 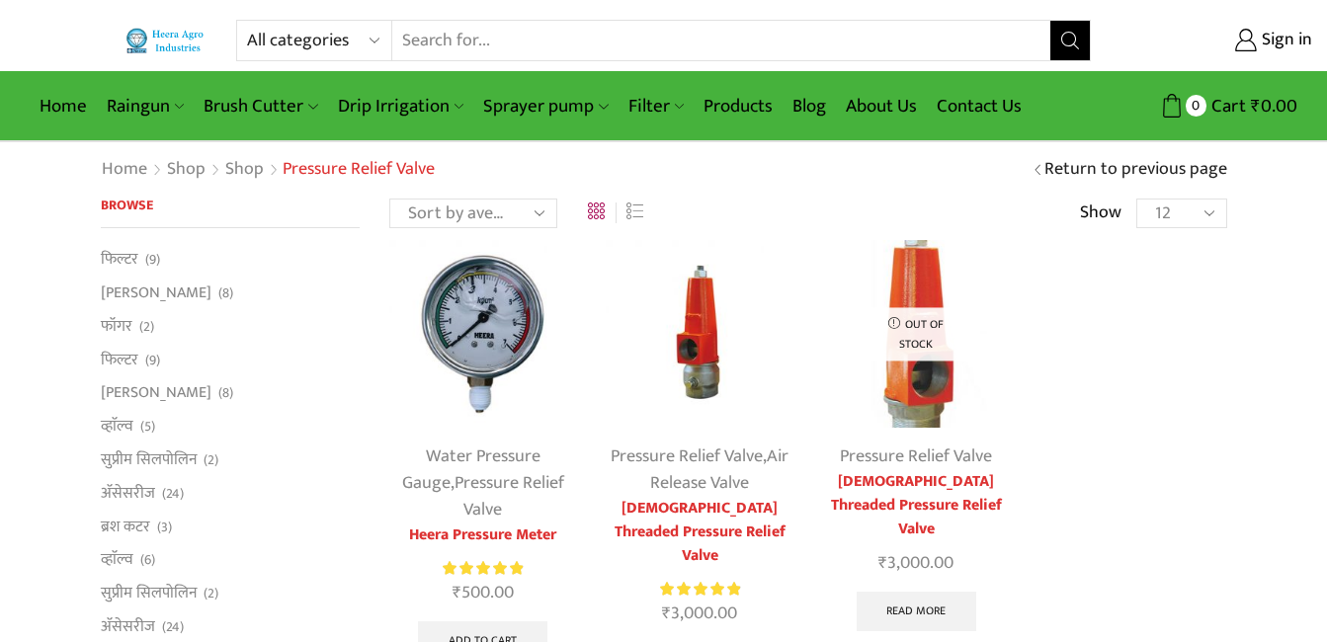 What do you see at coordinates (917, 612) in the screenshot?
I see `a: Read more about “Male Threaded Pressure Relief Valve”` at bounding box center [917, 612].